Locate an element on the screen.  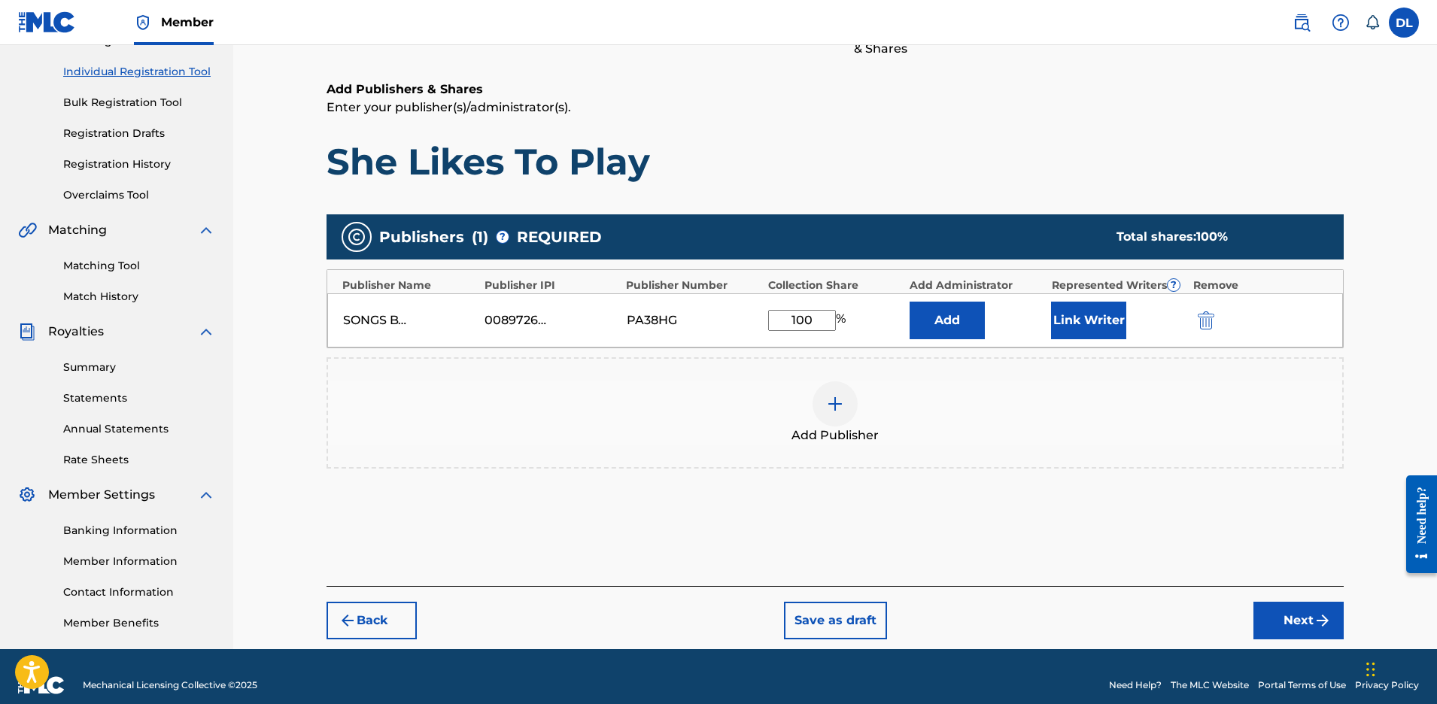
div: Total shares: is located at coordinates (1215, 237).